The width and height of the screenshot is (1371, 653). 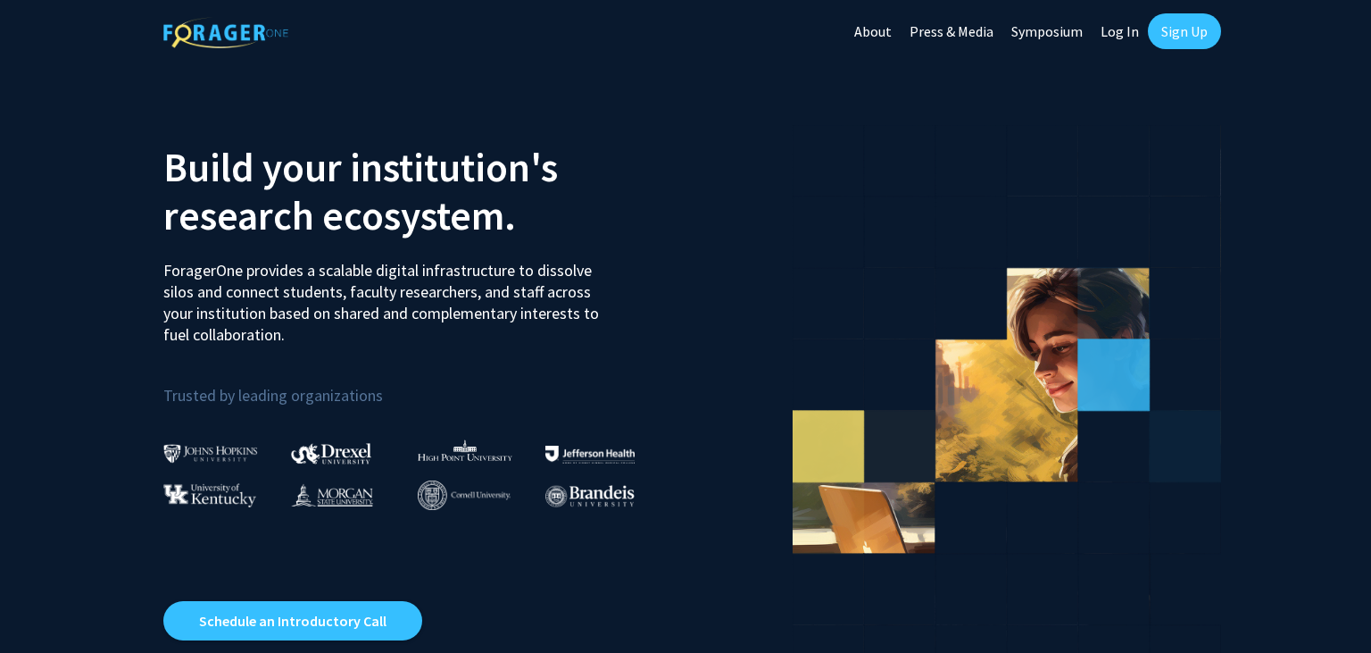 What do you see at coordinates (464, 495) in the screenshot?
I see `img: Cornell University` at bounding box center [464, 495].